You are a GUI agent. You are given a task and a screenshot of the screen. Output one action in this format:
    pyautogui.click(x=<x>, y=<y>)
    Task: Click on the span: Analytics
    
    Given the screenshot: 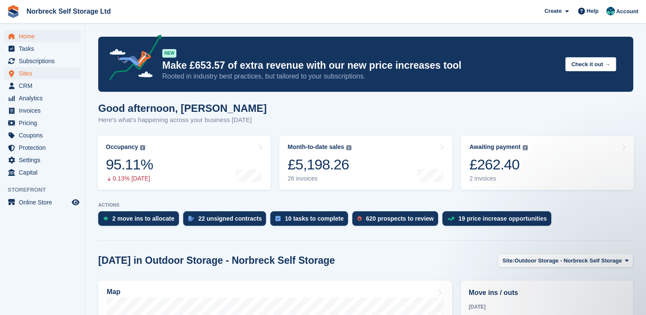 What is the action you would take?
    pyautogui.click(x=44, y=98)
    